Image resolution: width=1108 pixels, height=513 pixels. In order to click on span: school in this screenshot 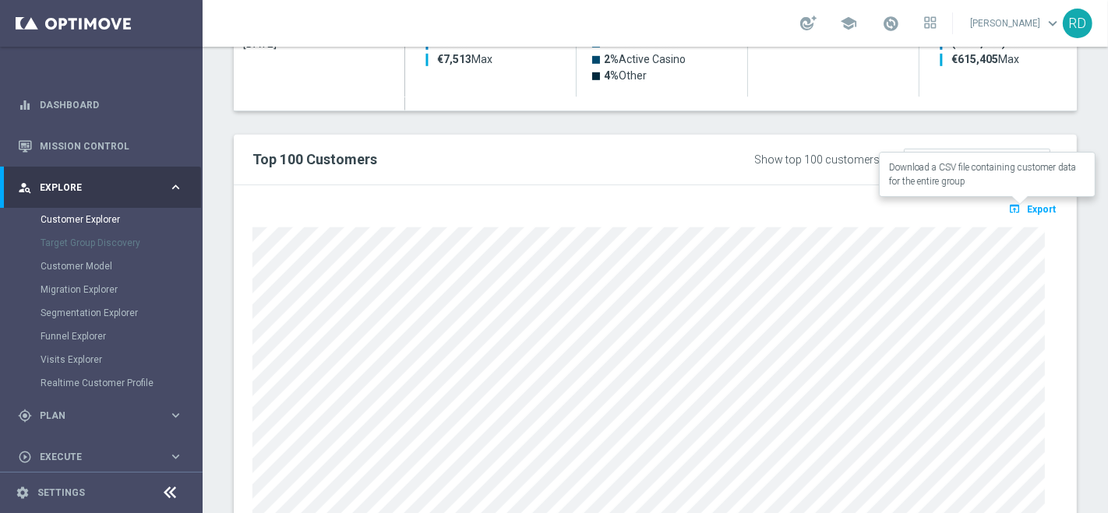, I will do `click(848, 23)`.